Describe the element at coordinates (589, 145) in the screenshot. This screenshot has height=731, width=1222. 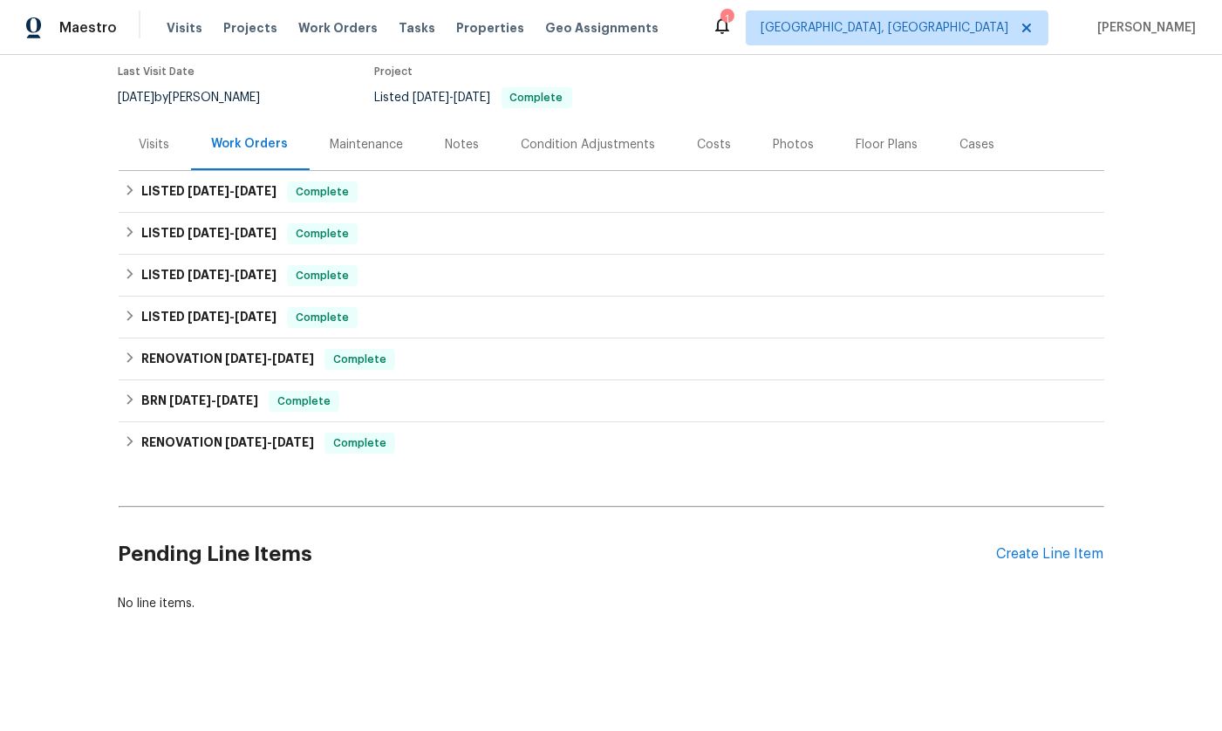
I see `div: Condition Adjustments` at that location.